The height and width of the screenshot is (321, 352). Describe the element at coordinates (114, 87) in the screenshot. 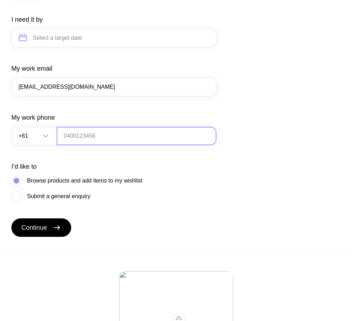

I see `input: you@email.com` at that location.